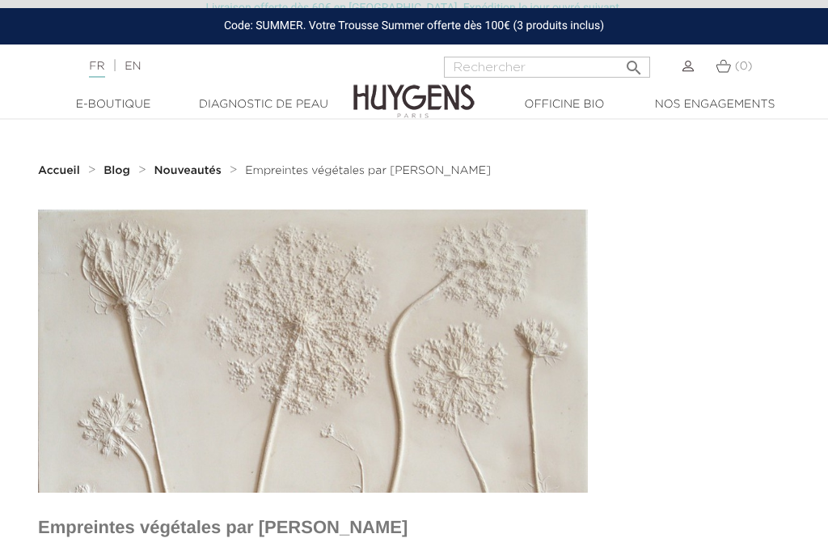 This screenshot has height=538, width=828. I want to click on img: Empreintes végétales par Lyse M, so click(313, 351).